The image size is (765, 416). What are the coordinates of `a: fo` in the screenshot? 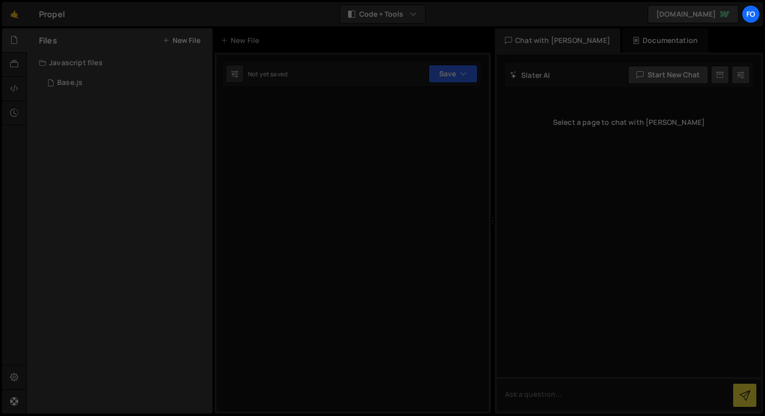 It's located at (751, 14).